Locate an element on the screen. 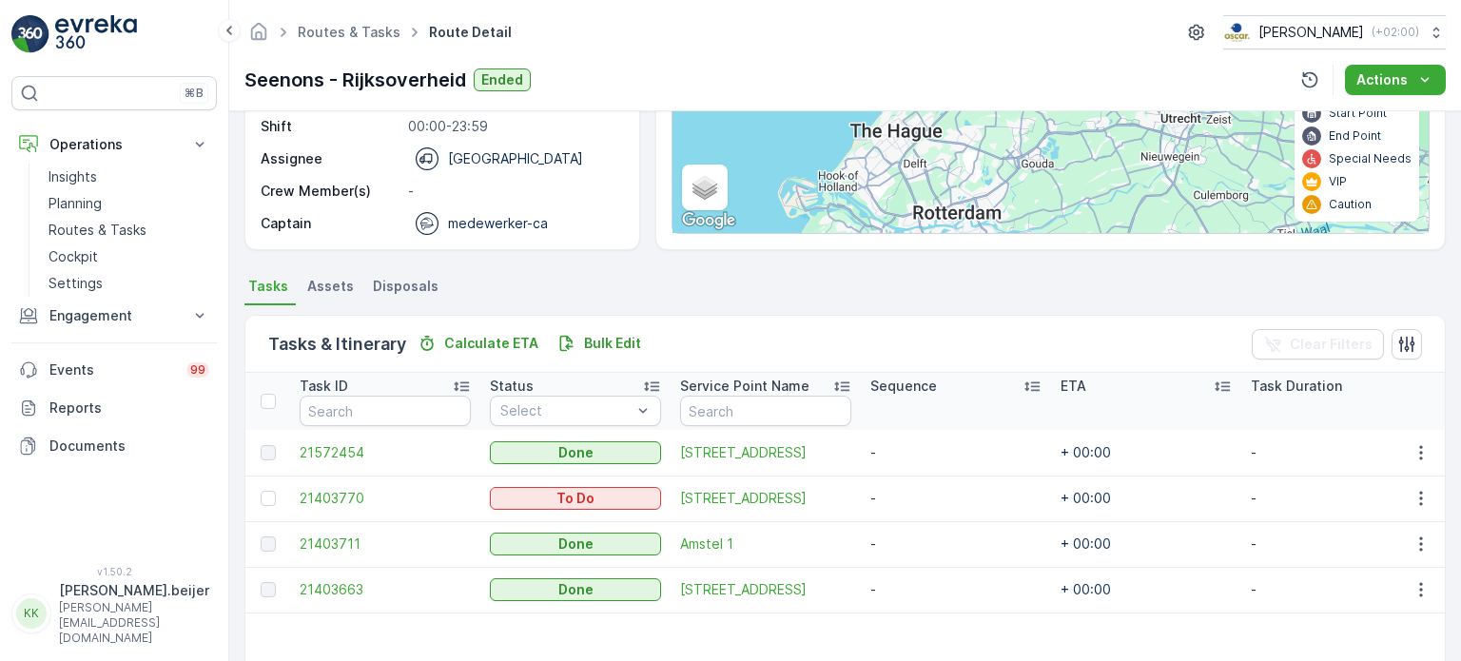  p: Task ID is located at coordinates (323, 386).